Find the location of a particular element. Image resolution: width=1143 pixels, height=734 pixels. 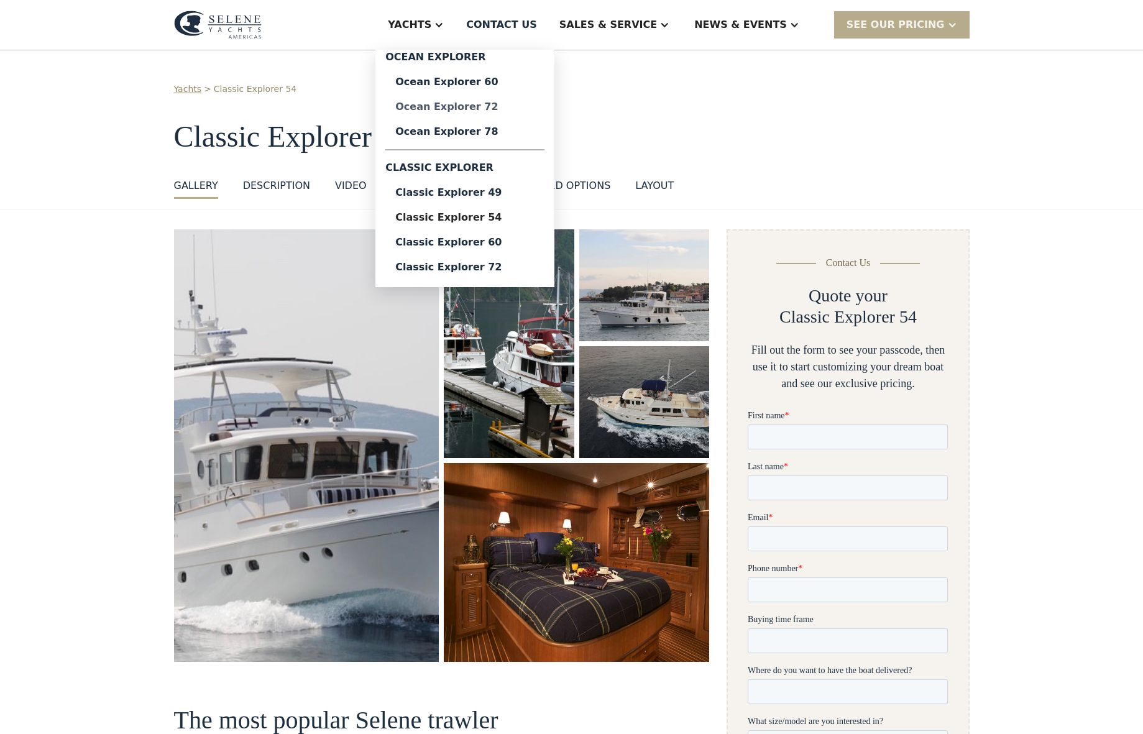

input: I want to subscribe to your Newsletter.Unsubscribe any time by clicking the link at the bottom of... is located at coordinates (7, 547).